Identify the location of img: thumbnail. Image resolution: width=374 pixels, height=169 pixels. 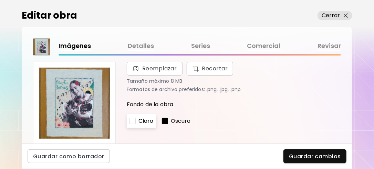
(42, 47).